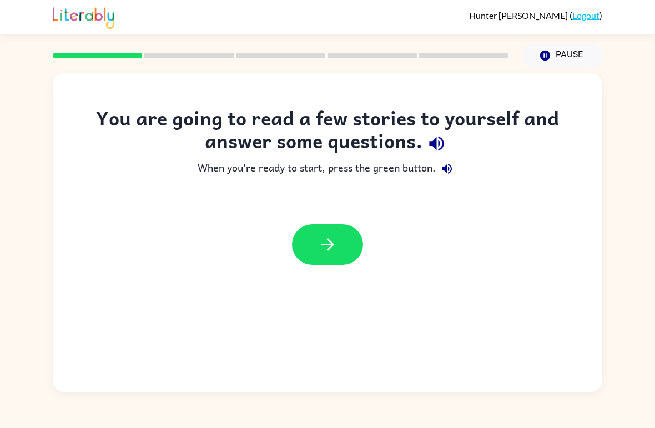 The height and width of the screenshot is (428, 655). Describe the element at coordinates (328, 169) in the screenshot. I see `div: When you're ready to start, press the green button.` at that location.